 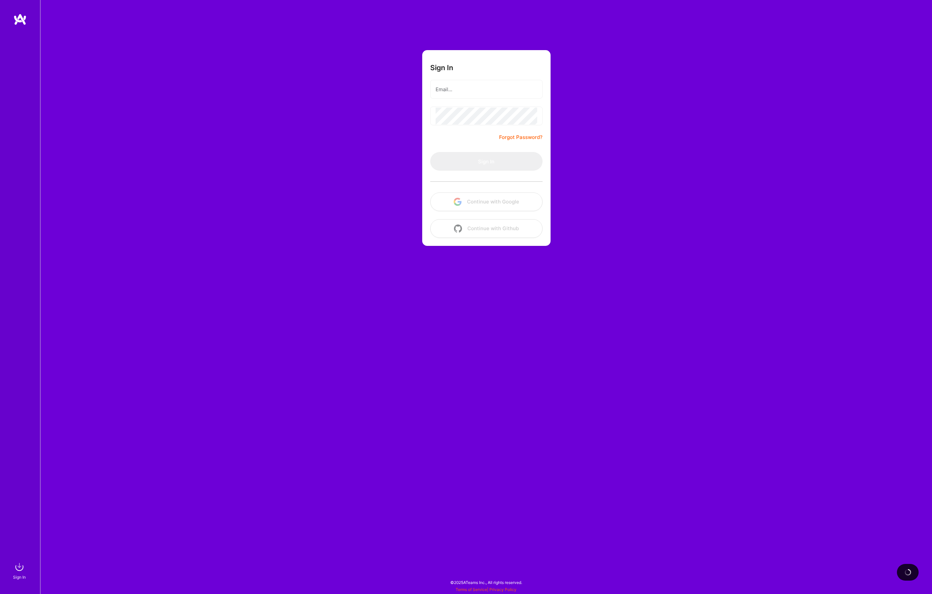 I want to click on a: Terms of Service, so click(x=471, y=590).